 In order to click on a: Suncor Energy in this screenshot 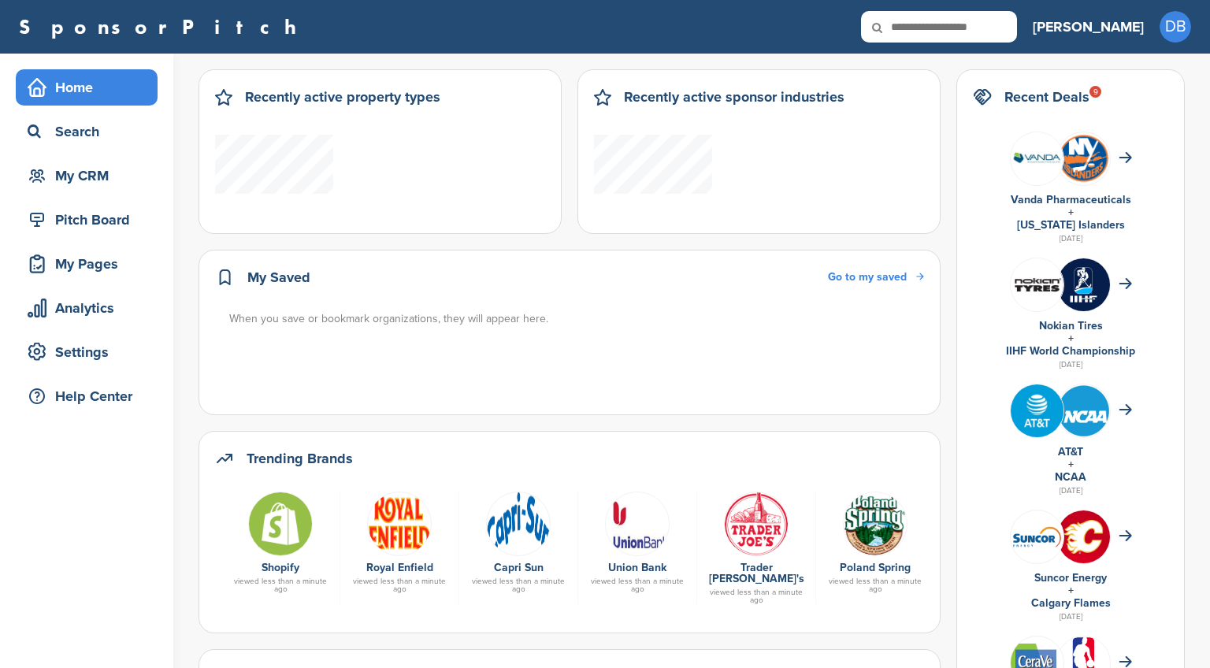, I will do `click(1071, 577)`.